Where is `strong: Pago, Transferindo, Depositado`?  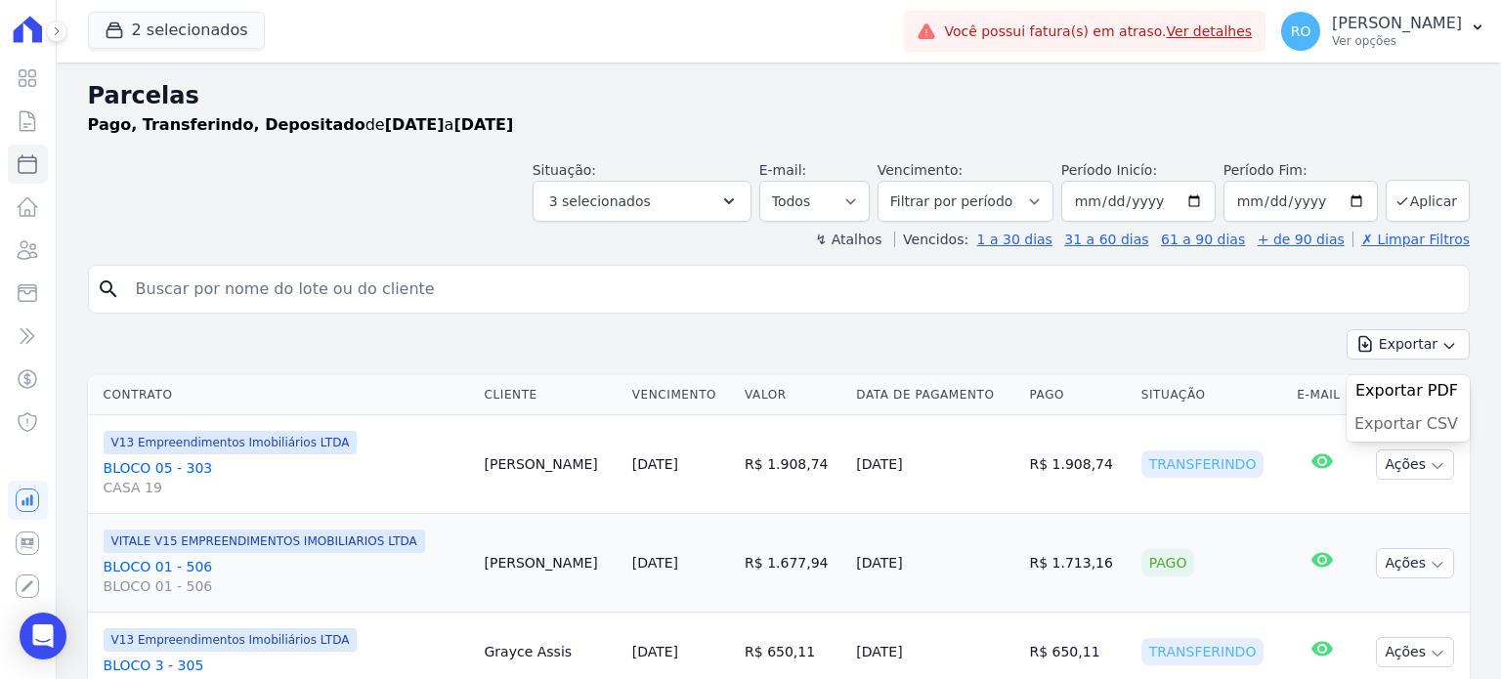
strong: Pago, Transferindo, Depositado is located at coordinates (227, 124).